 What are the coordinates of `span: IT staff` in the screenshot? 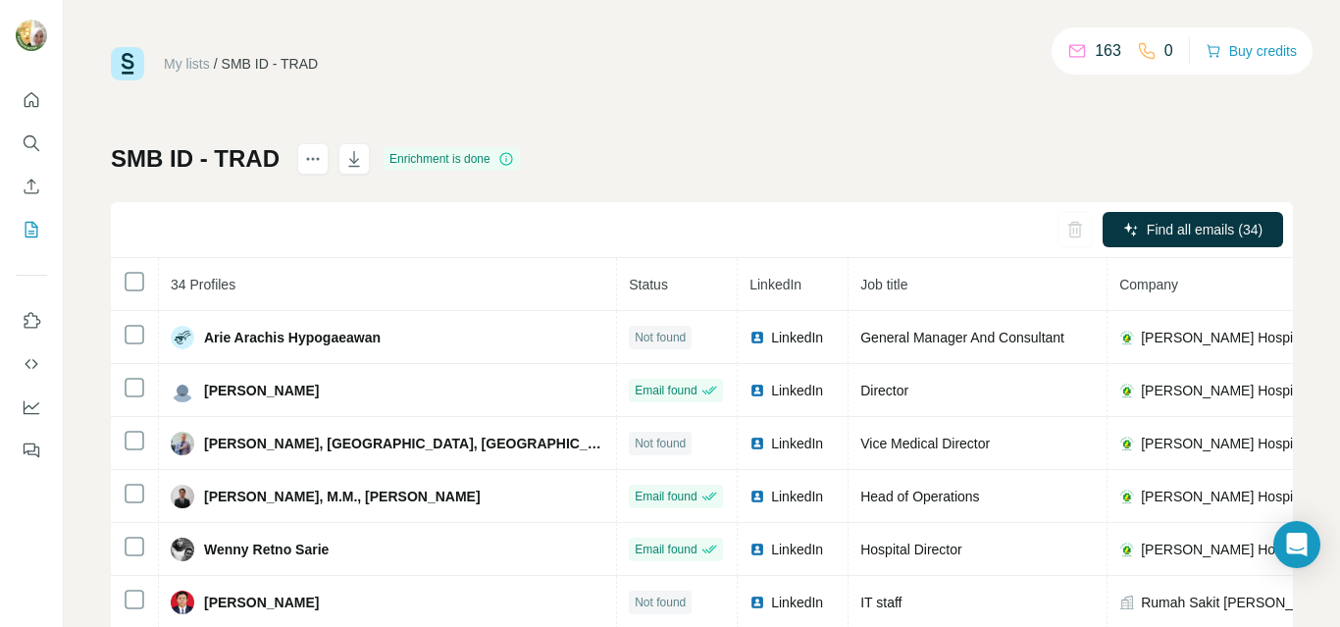 It's located at (881, 602).